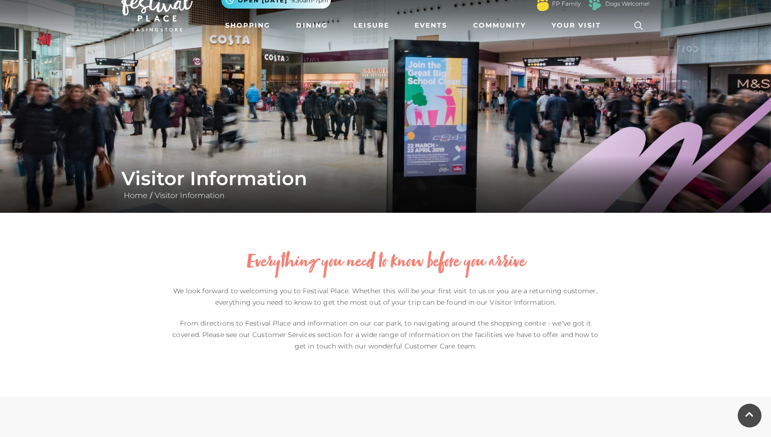 The width and height of the screenshot is (771, 437). I want to click on a: Community, so click(499, 25).